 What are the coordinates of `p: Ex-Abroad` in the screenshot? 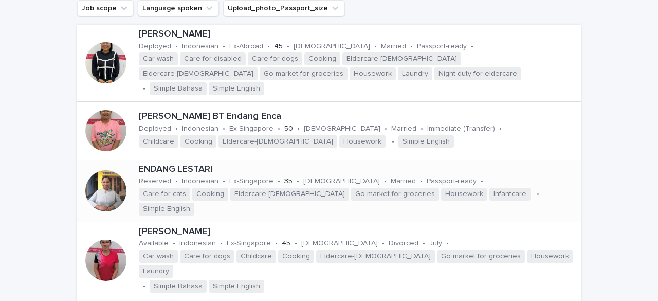 It's located at (246, 46).